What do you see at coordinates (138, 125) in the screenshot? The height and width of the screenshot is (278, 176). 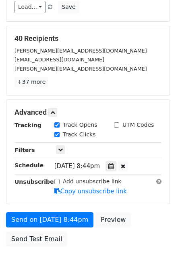 I see `label: UTM Codes` at bounding box center [138, 125].